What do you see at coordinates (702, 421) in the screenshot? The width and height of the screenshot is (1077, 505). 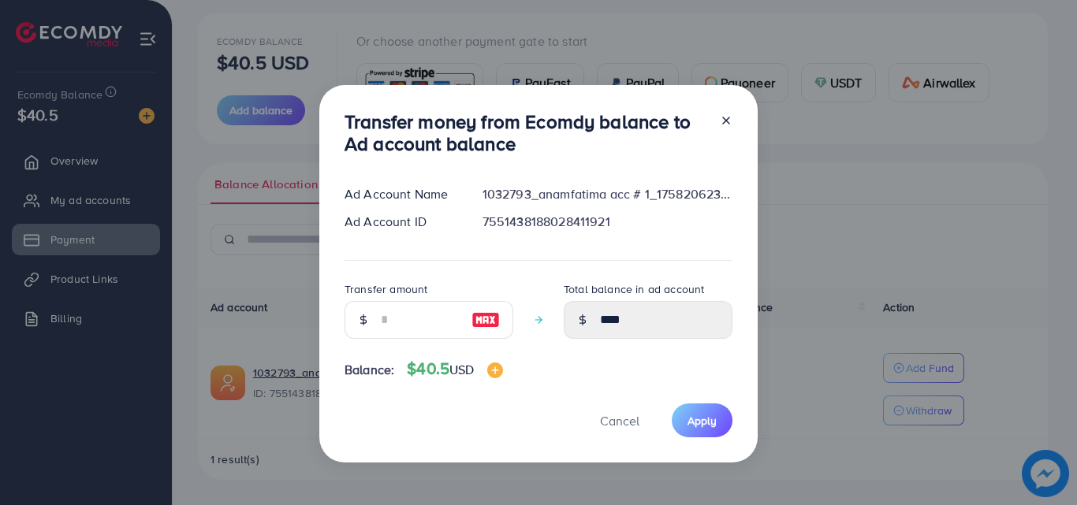 I see `span: Apply` at bounding box center [702, 421].